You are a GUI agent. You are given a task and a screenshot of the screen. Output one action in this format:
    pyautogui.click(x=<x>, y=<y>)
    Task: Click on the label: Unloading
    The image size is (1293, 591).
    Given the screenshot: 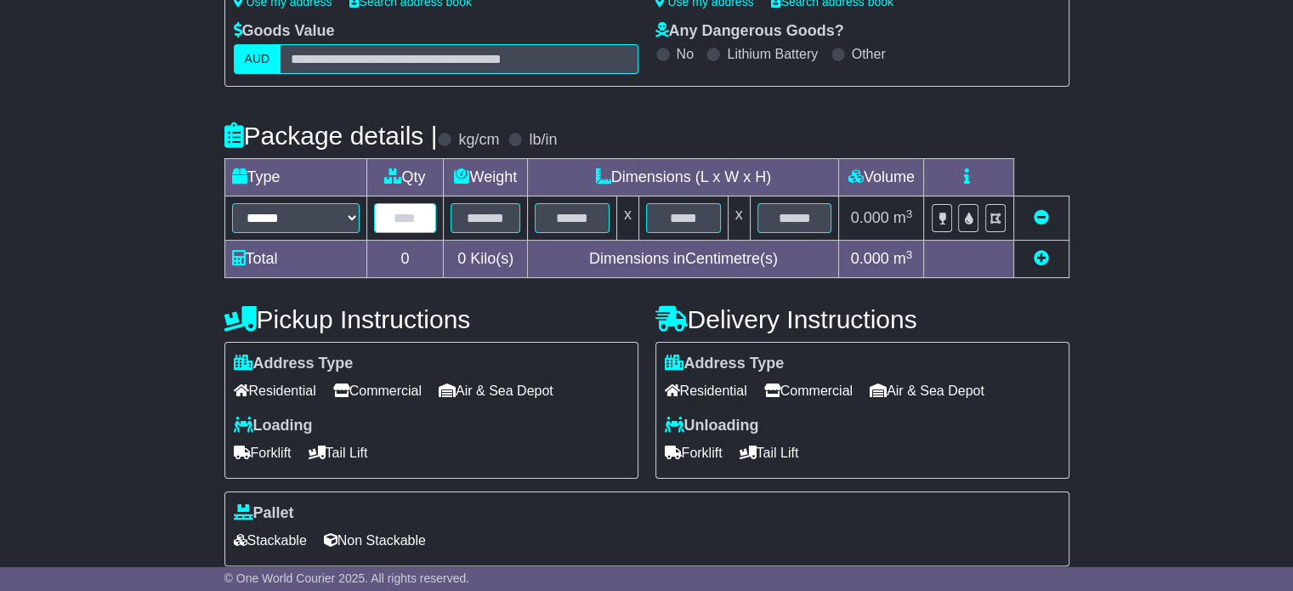 What is the action you would take?
    pyautogui.click(x=712, y=426)
    